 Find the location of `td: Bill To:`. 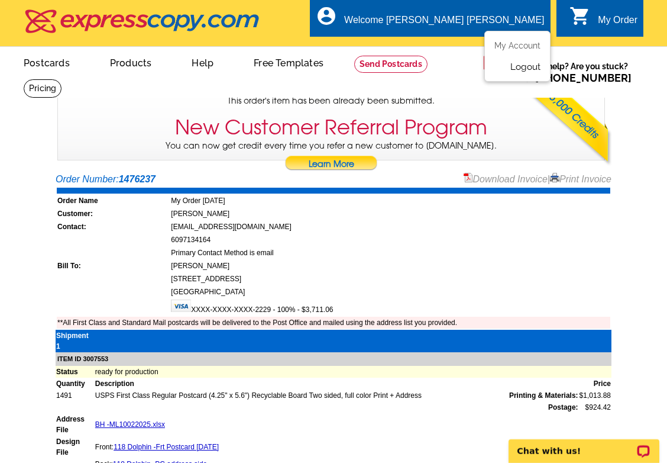

td: Bill To: is located at coordinates (113, 266).